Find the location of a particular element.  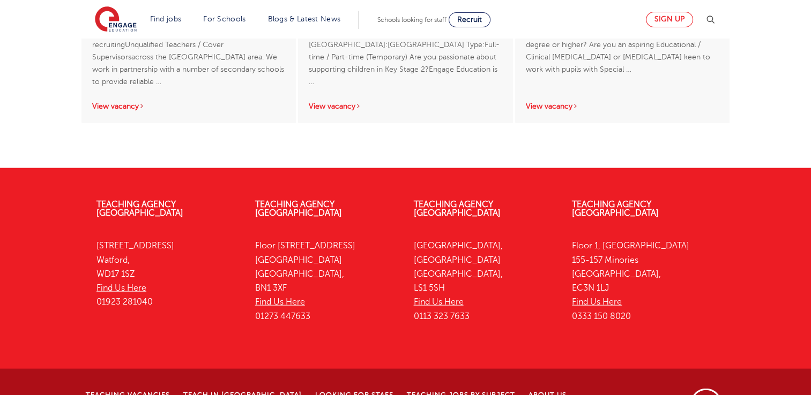

span: Schools looking for staff is located at coordinates (411, 20).